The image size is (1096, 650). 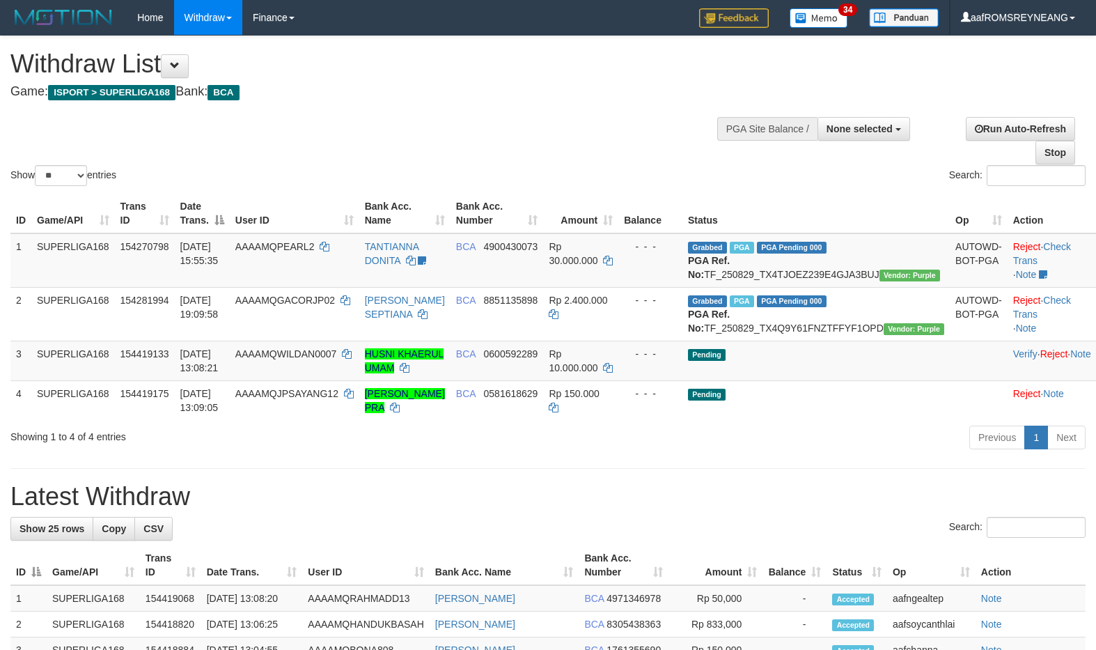 I want to click on span: Rp 2.400.000, so click(x=578, y=300).